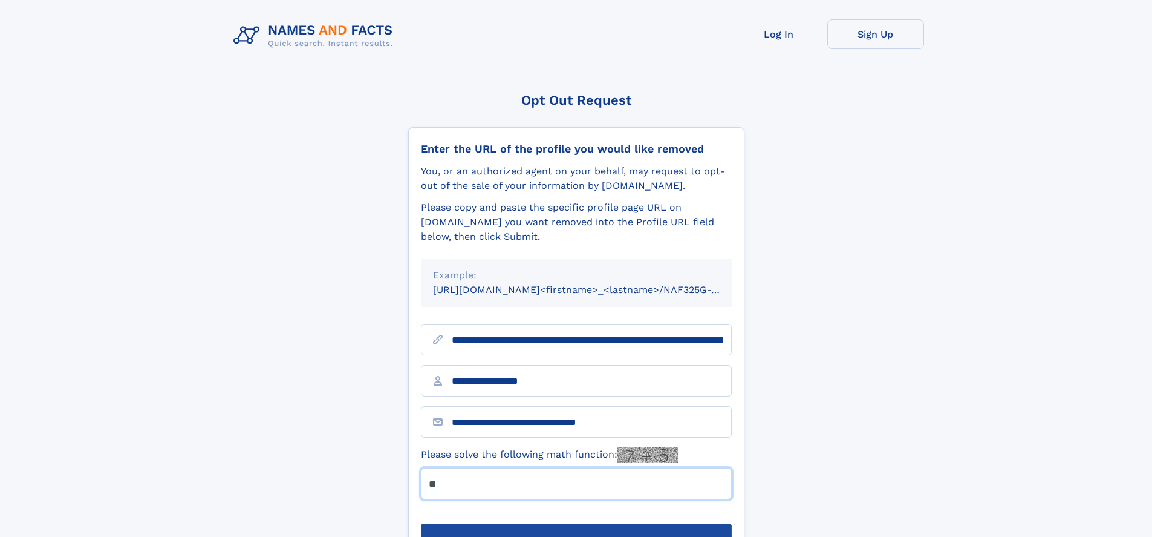 Image resolution: width=1152 pixels, height=537 pixels. I want to click on label: Please solve the following math function:, so click(549, 455).